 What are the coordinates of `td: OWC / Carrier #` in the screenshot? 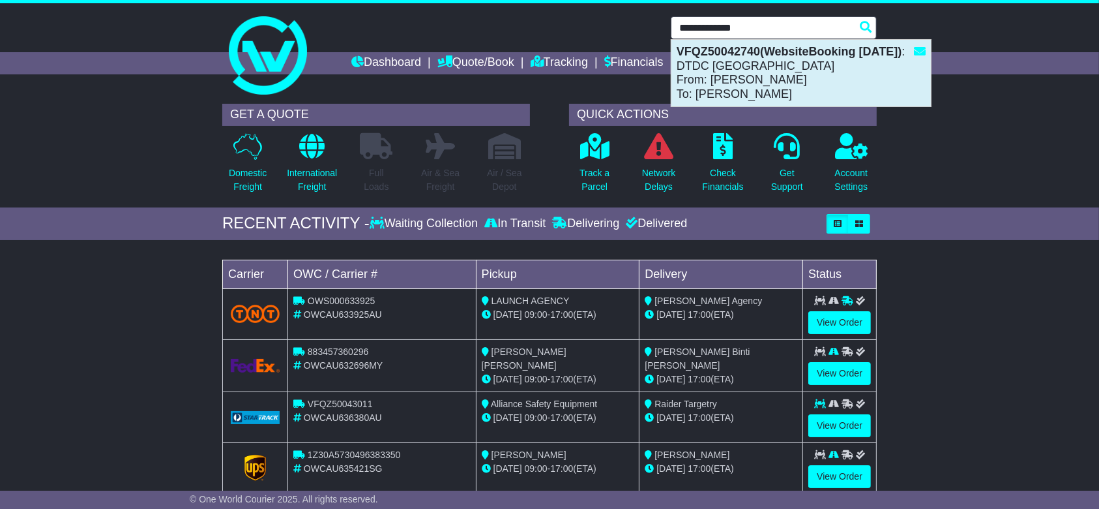 It's located at (382, 274).